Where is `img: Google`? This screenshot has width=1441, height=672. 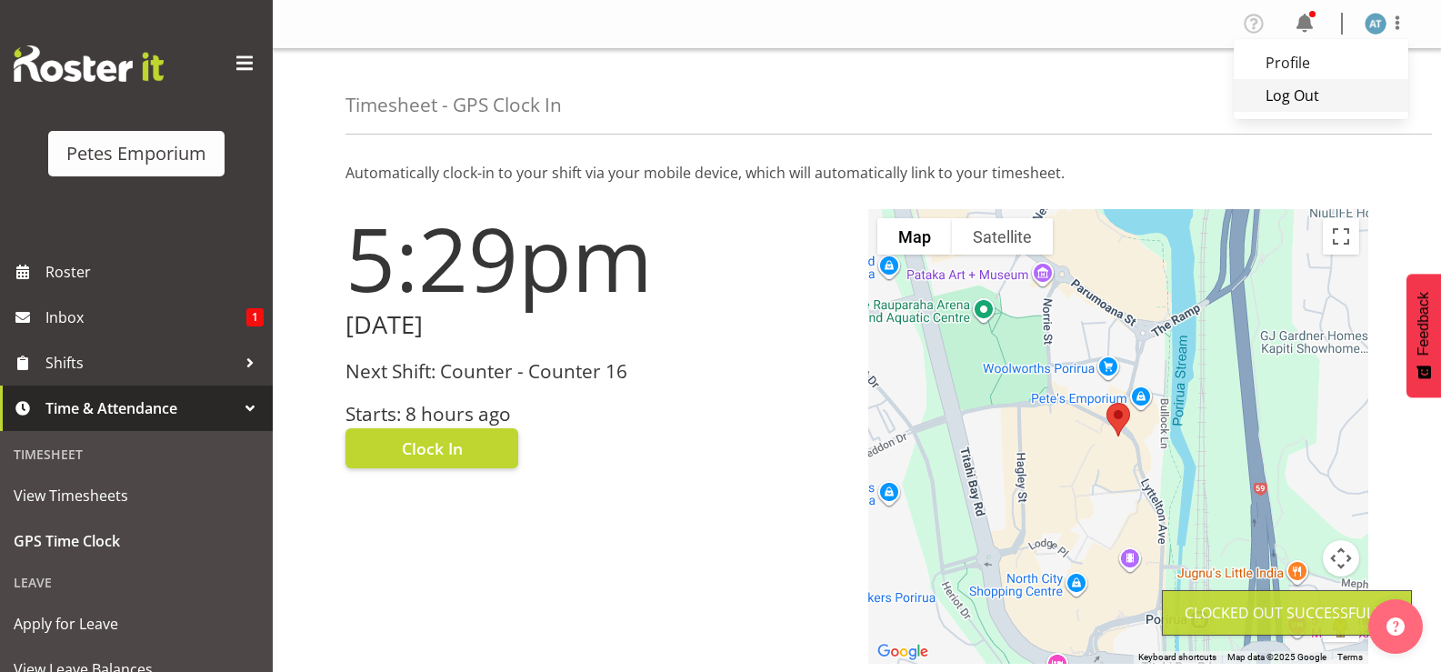 img: Google is located at coordinates (903, 652).